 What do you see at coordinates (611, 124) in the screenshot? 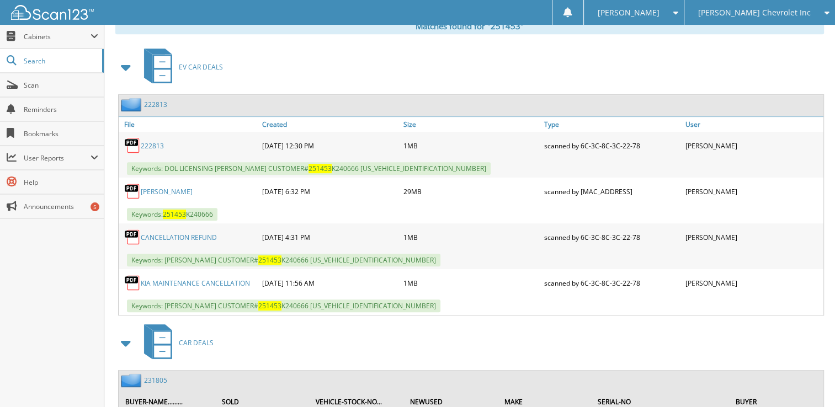
I see `a: Type` at bounding box center [611, 124].